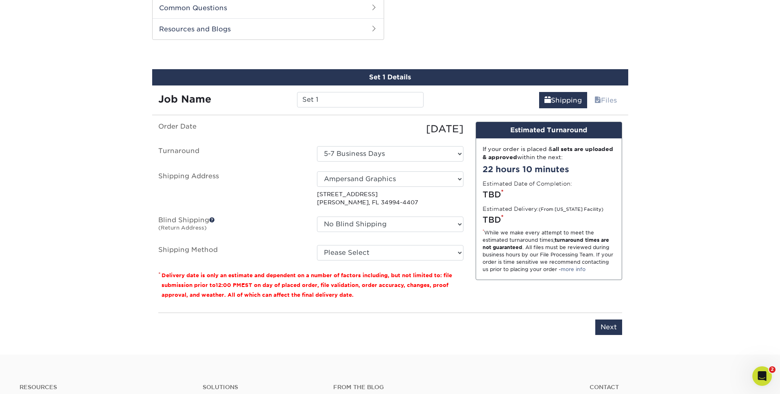  I want to click on label: Estimated Delivery:, so click(543, 209).